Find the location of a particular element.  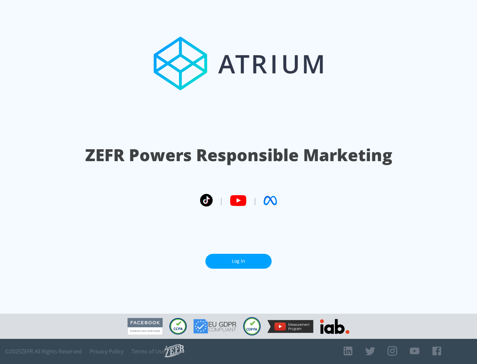

img: IAB is located at coordinates (334, 327).